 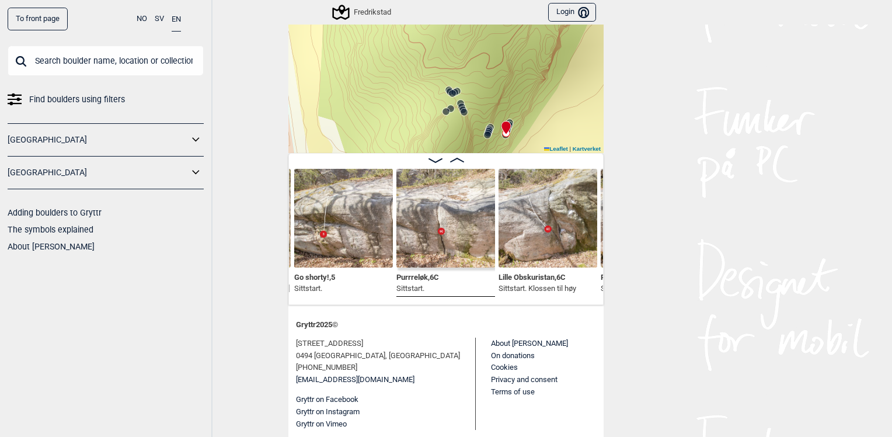 What do you see at coordinates (142, 19) in the screenshot?
I see `button: NO` at bounding box center [142, 19].